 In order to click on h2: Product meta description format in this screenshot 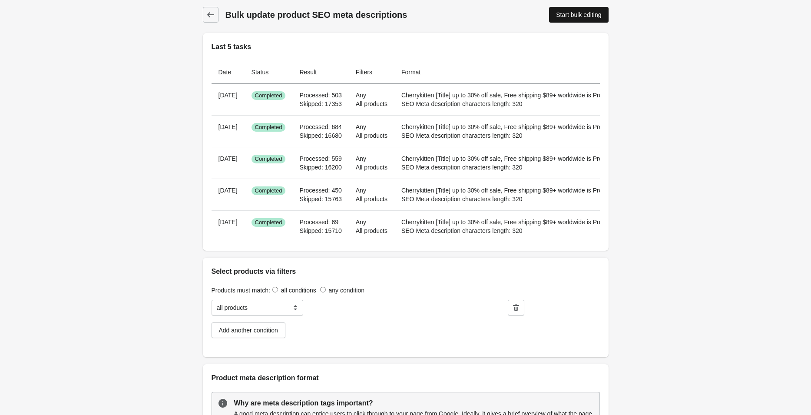, I will do `click(406, 378)`.